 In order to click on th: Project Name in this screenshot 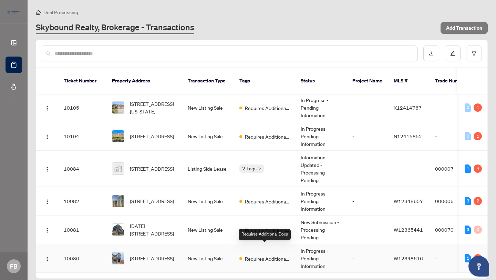, I will do `click(368, 81)`.